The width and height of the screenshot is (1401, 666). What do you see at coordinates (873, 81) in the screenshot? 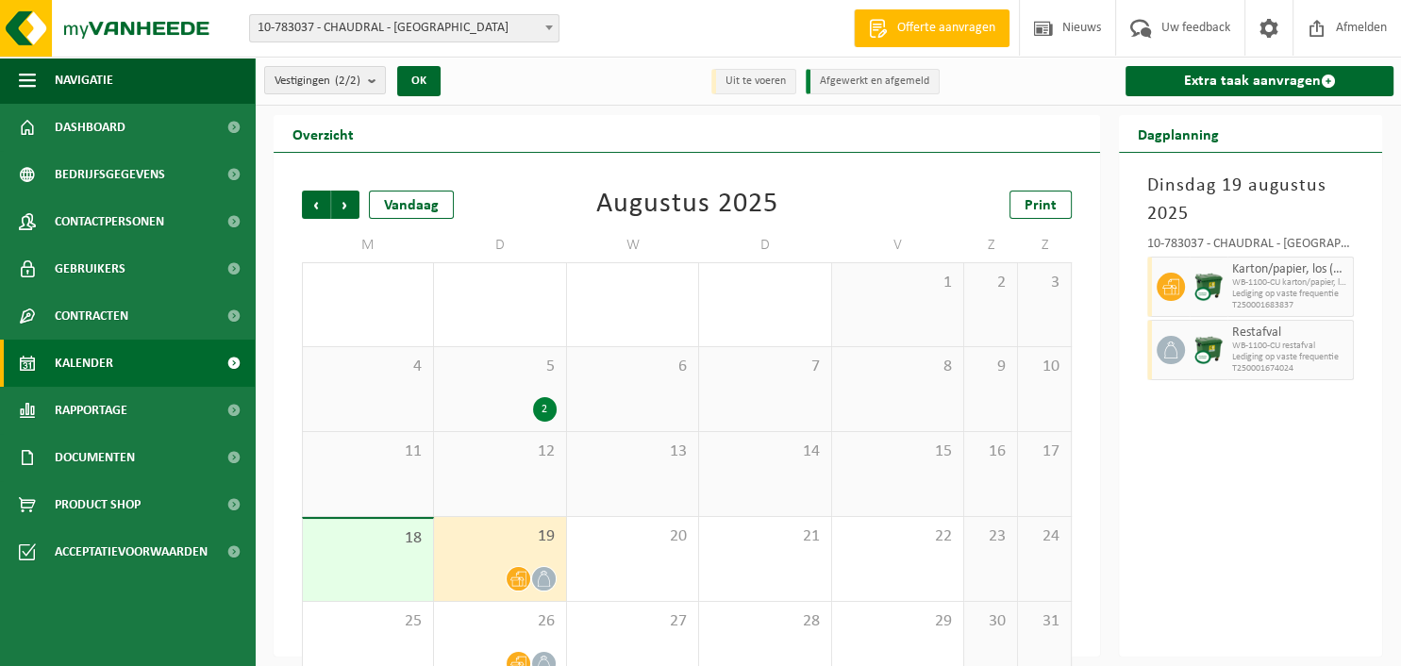
I see `li: Afgewerkt en afgemeld` at bounding box center [873, 81].